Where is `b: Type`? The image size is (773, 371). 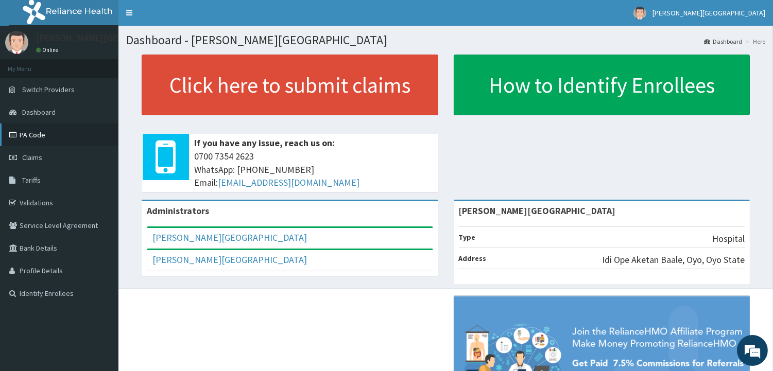
b: Type is located at coordinates (467, 237).